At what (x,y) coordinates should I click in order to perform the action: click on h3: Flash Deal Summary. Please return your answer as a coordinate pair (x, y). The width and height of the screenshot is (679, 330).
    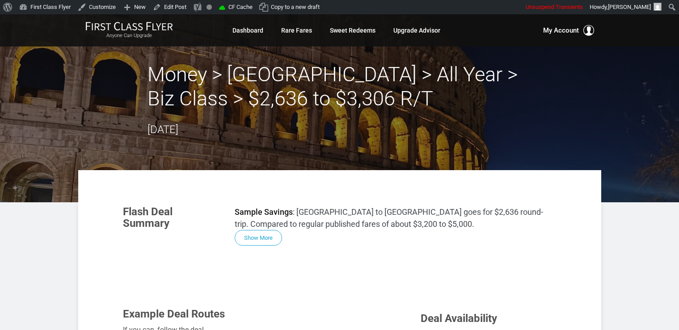
    Looking at the image, I should click on (172, 218).